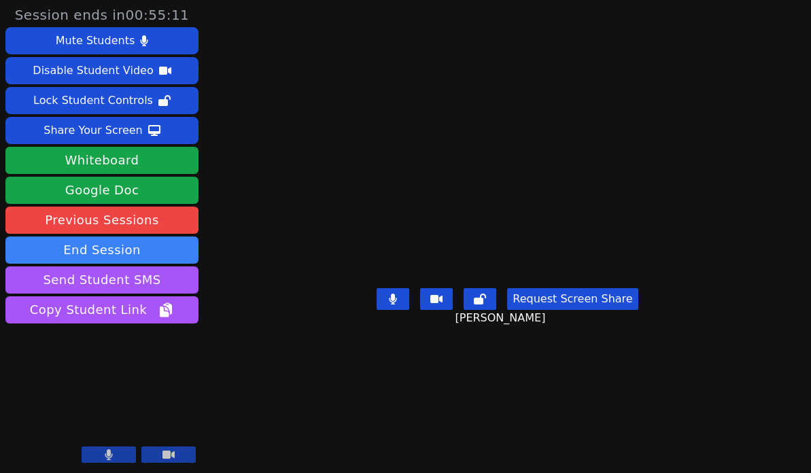  I want to click on button: Mute Students, so click(102, 41).